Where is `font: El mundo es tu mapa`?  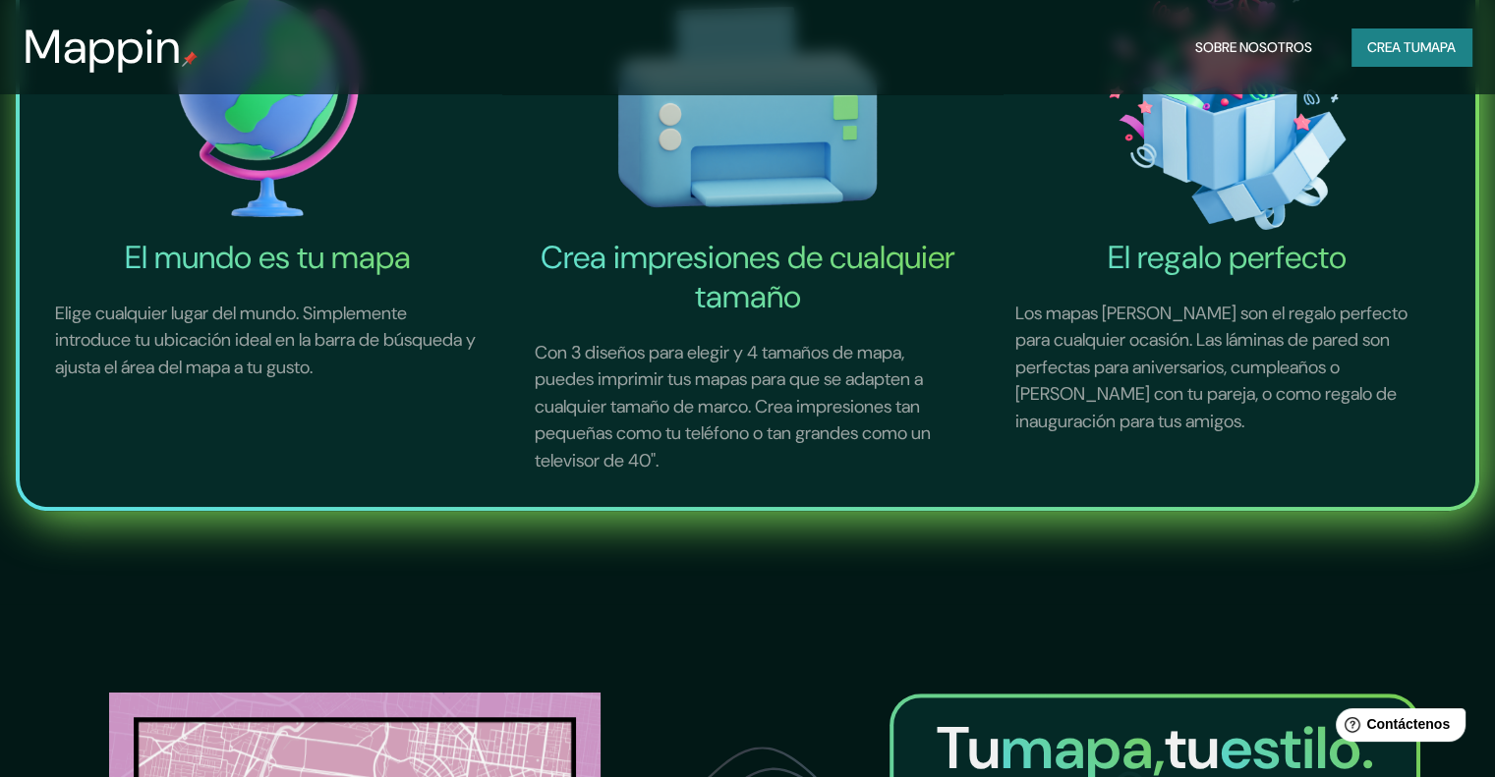
font: El mundo es tu mapa is located at coordinates (267, 257).